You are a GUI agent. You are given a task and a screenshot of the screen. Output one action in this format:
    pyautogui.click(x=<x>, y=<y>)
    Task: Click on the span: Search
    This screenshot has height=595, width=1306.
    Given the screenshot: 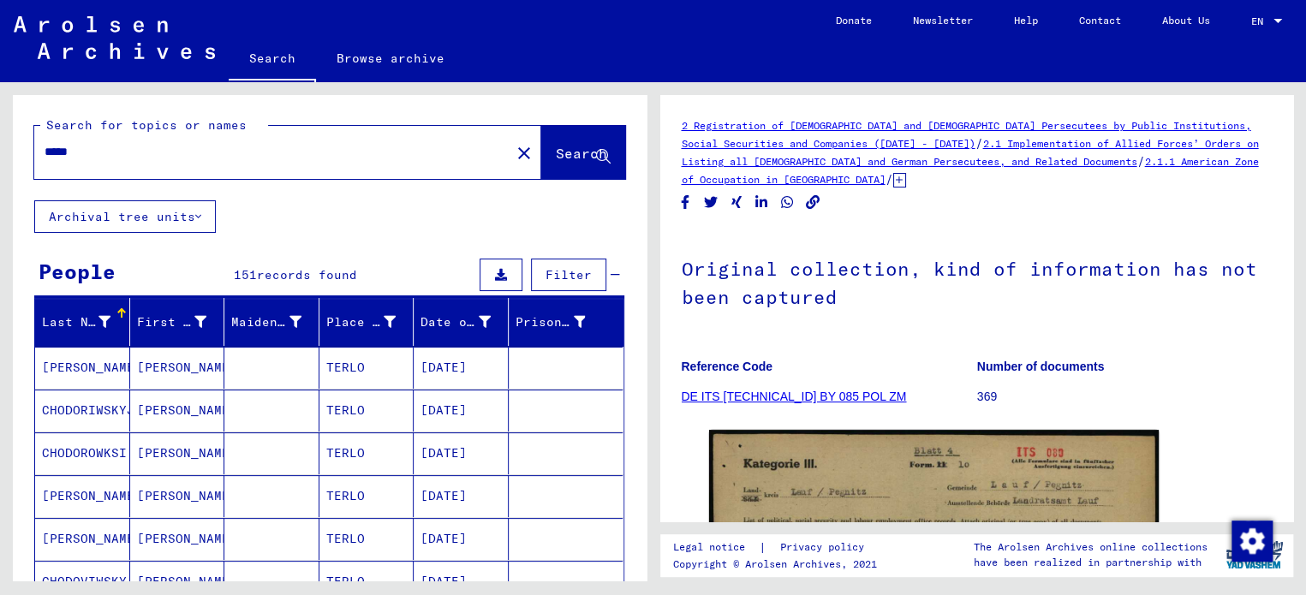 What is the action you would take?
    pyautogui.click(x=582, y=153)
    